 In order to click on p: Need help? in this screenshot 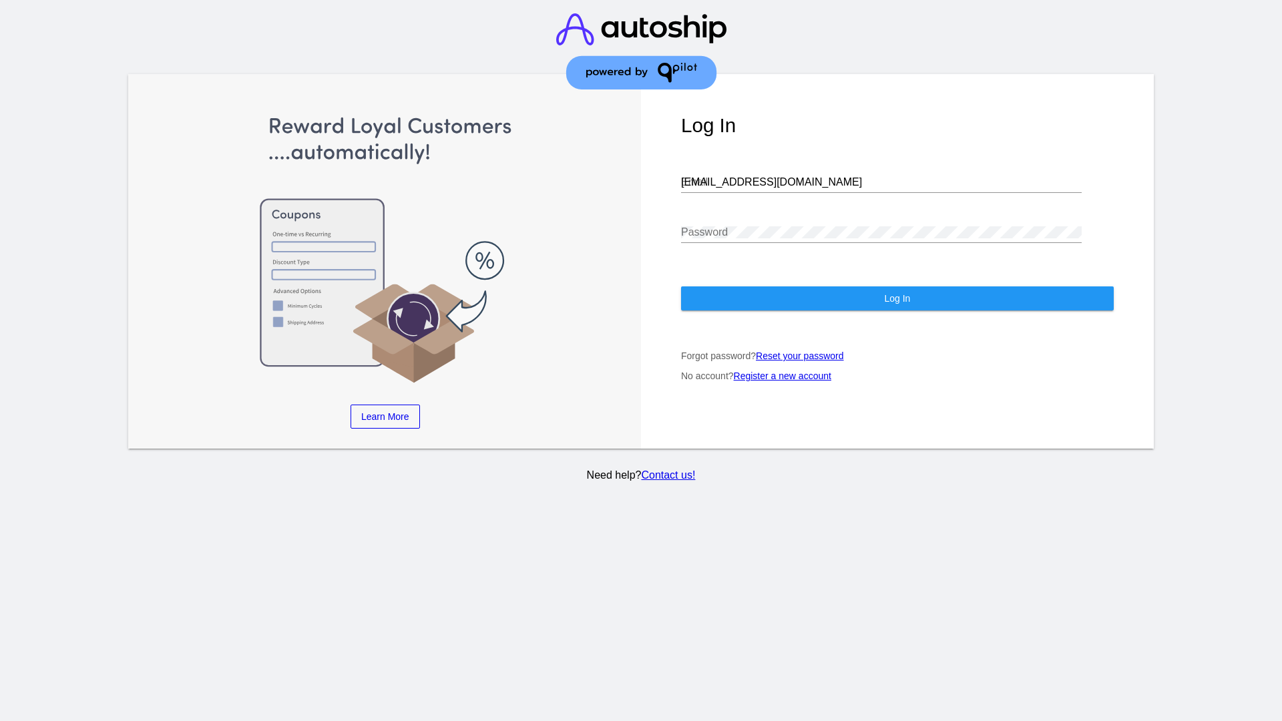, I will do `click(641, 475)`.